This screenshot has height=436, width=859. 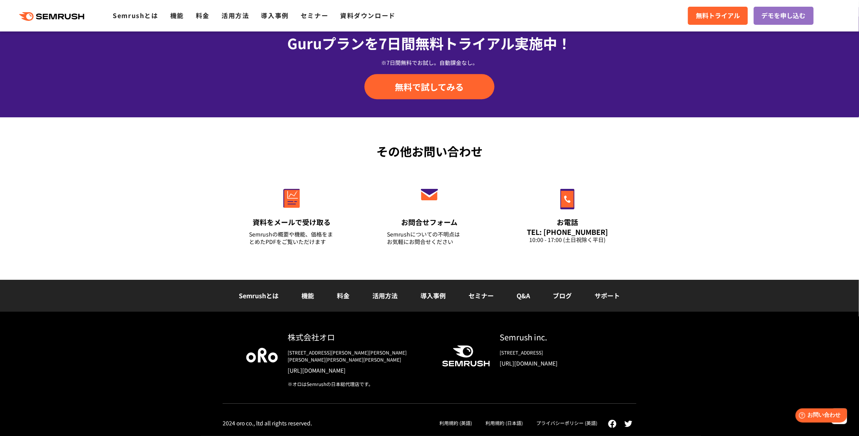 What do you see at coordinates (562, 296) in the screenshot?
I see `a: ブログ` at bounding box center [562, 296].